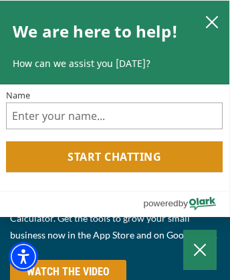 Image resolution: width=230 pixels, height=280 pixels. Describe the element at coordinates (183, 203) in the screenshot. I see `span: by` at that location.